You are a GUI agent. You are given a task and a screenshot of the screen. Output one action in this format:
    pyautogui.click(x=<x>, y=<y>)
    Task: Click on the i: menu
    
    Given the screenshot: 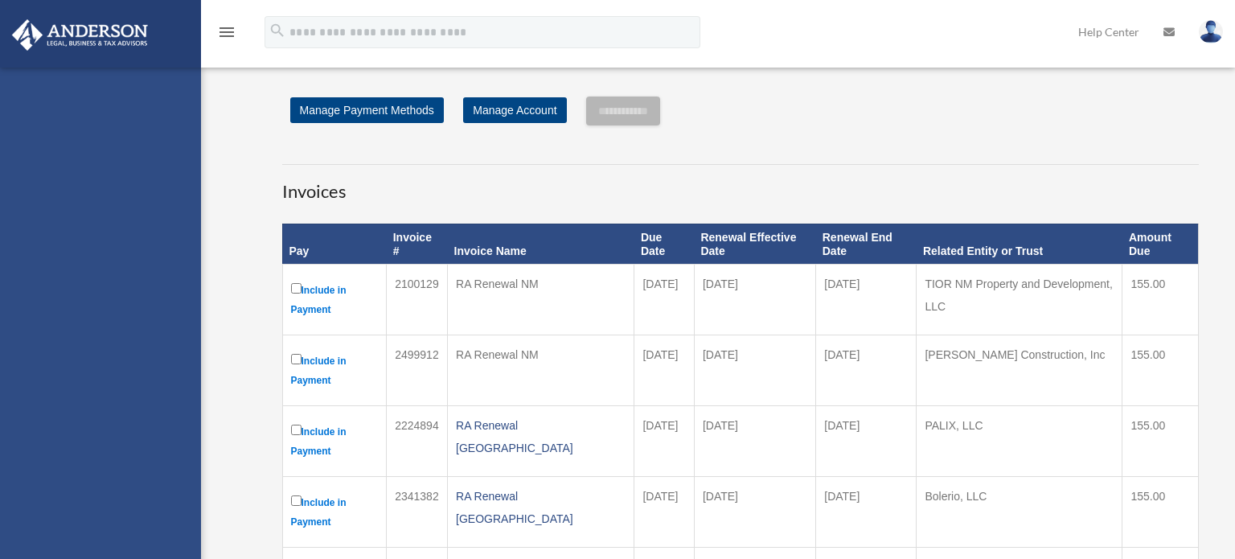 What is the action you would take?
    pyautogui.click(x=227, y=32)
    